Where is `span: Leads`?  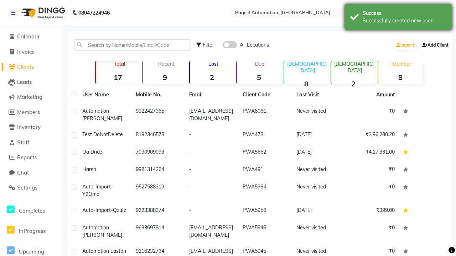 span: Leads is located at coordinates (24, 82).